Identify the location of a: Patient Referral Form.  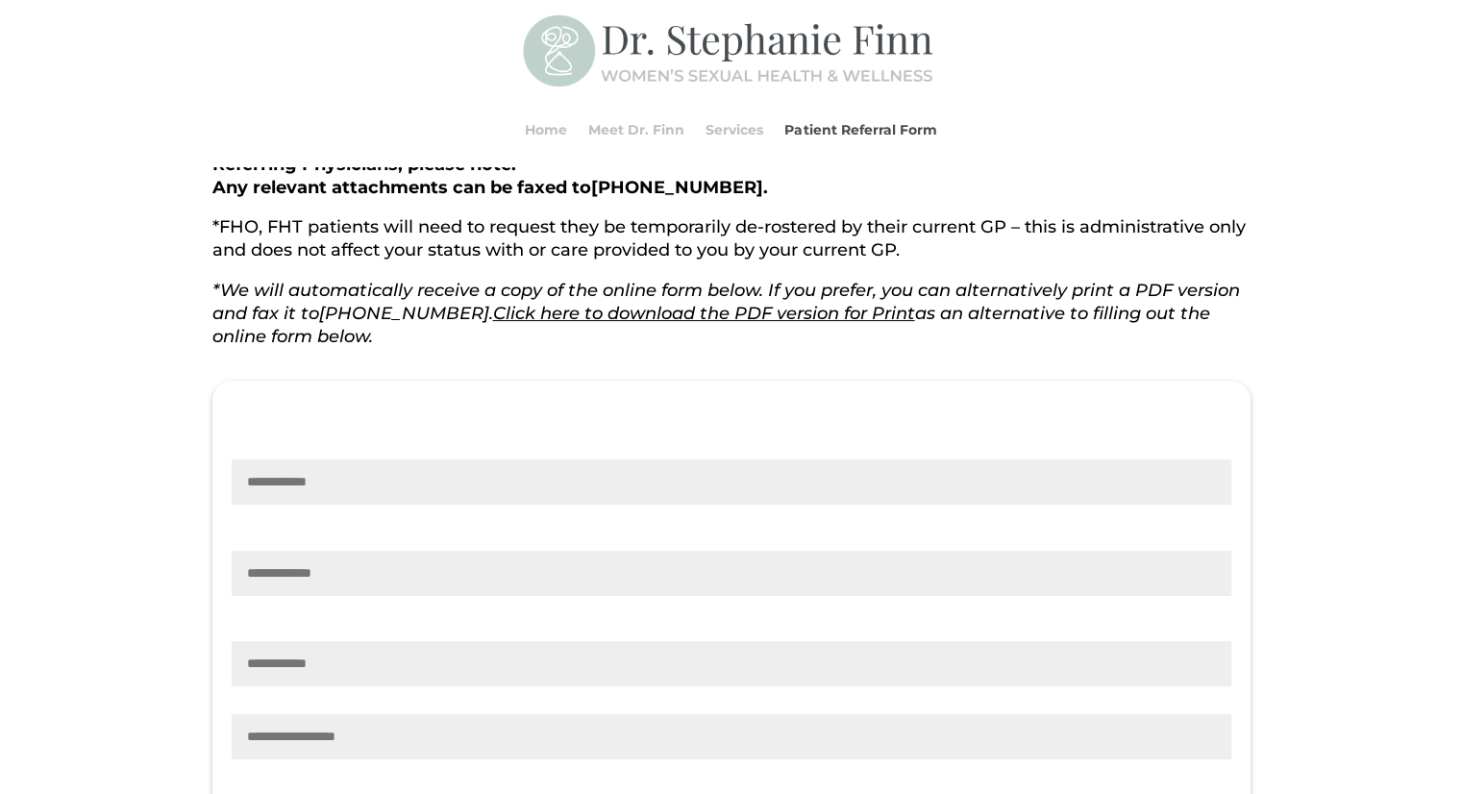
(860, 130).